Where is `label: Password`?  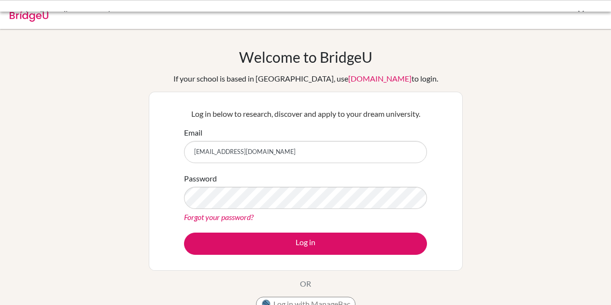
label: Password is located at coordinates (201, 179).